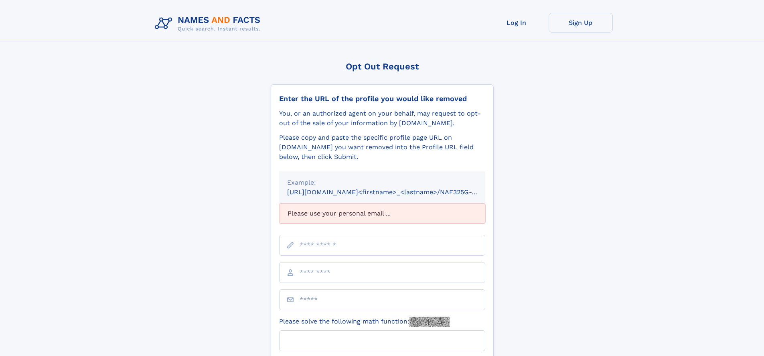 The height and width of the screenshot is (356, 764). Describe the element at coordinates (517, 22) in the screenshot. I see `a: Log In` at that location.